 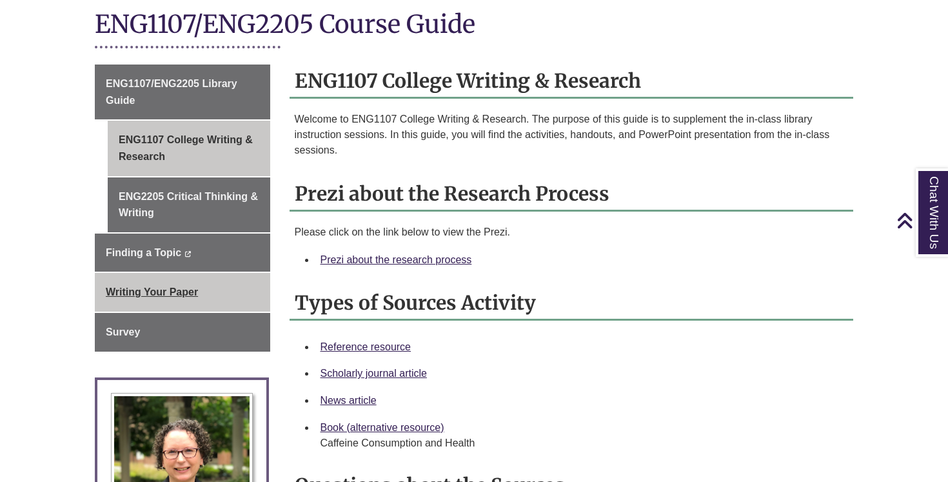 What do you see at coordinates (189, 204) in the screenshot?
I see `a: ENG2205 Critical Thinking & Writing` at bounding box center [189, 204].